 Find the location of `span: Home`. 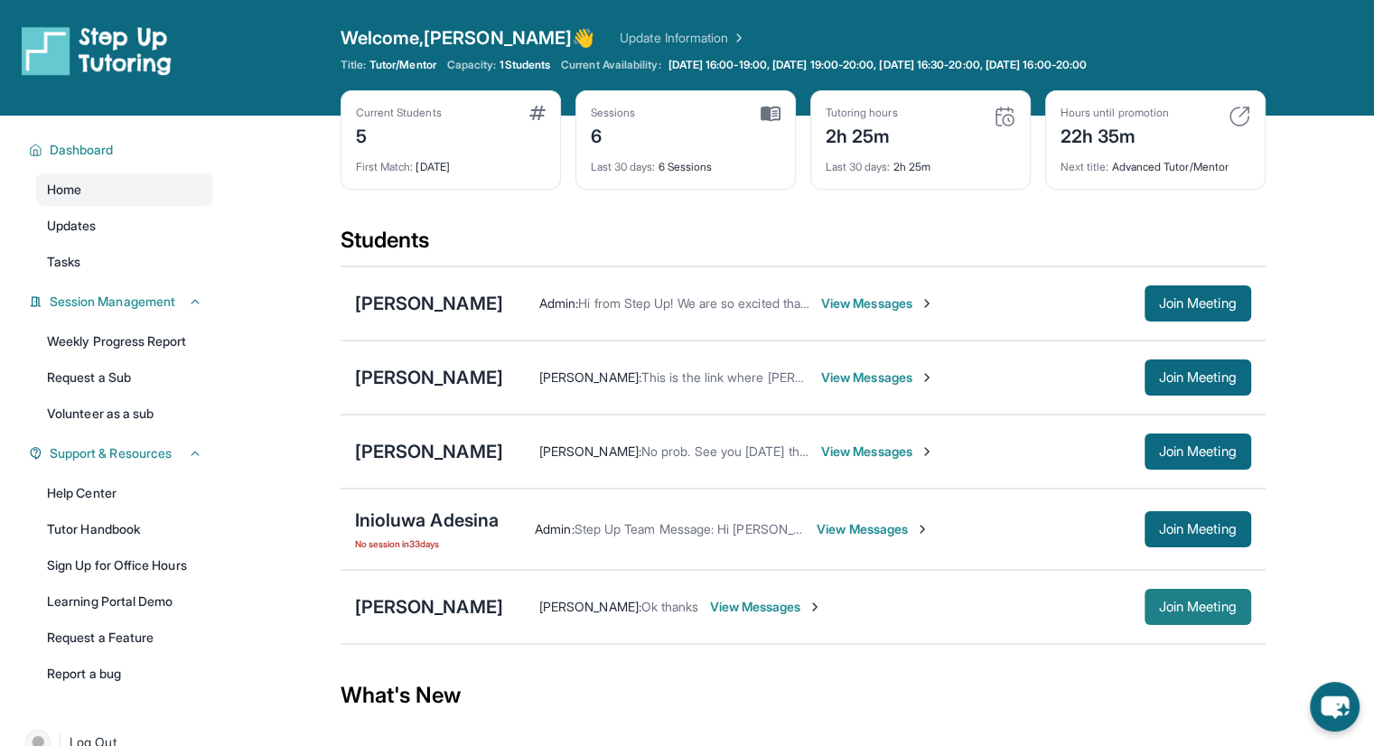

span: Home is located at coordinates (64, 190).